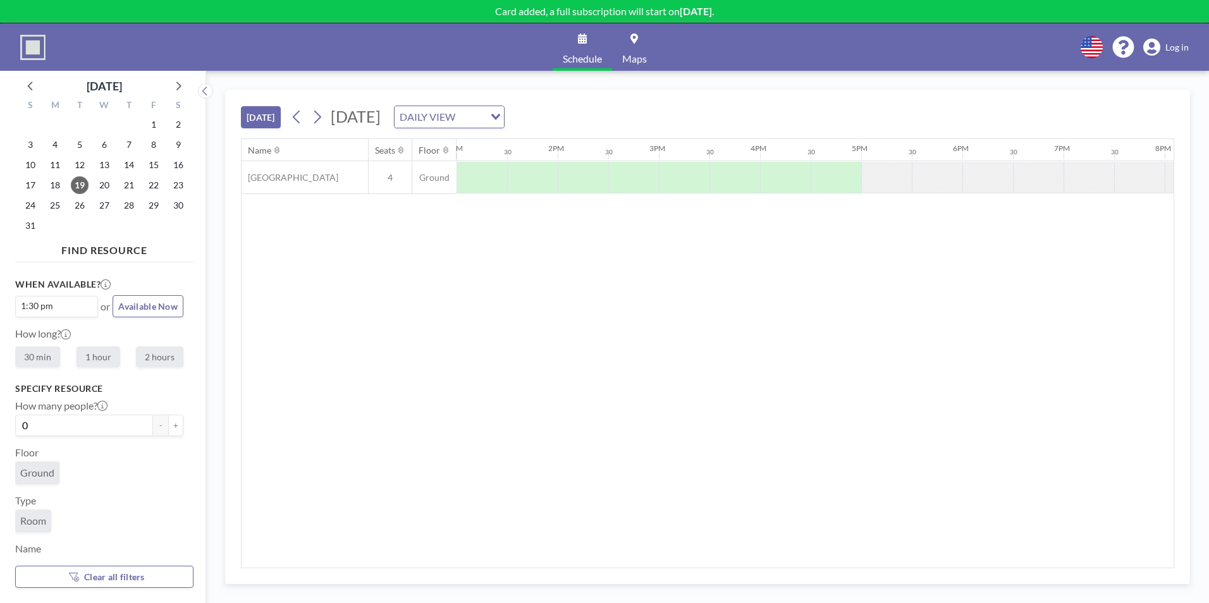  I want to click on span: Sunday, August 10, 2025, so click(30, 165).